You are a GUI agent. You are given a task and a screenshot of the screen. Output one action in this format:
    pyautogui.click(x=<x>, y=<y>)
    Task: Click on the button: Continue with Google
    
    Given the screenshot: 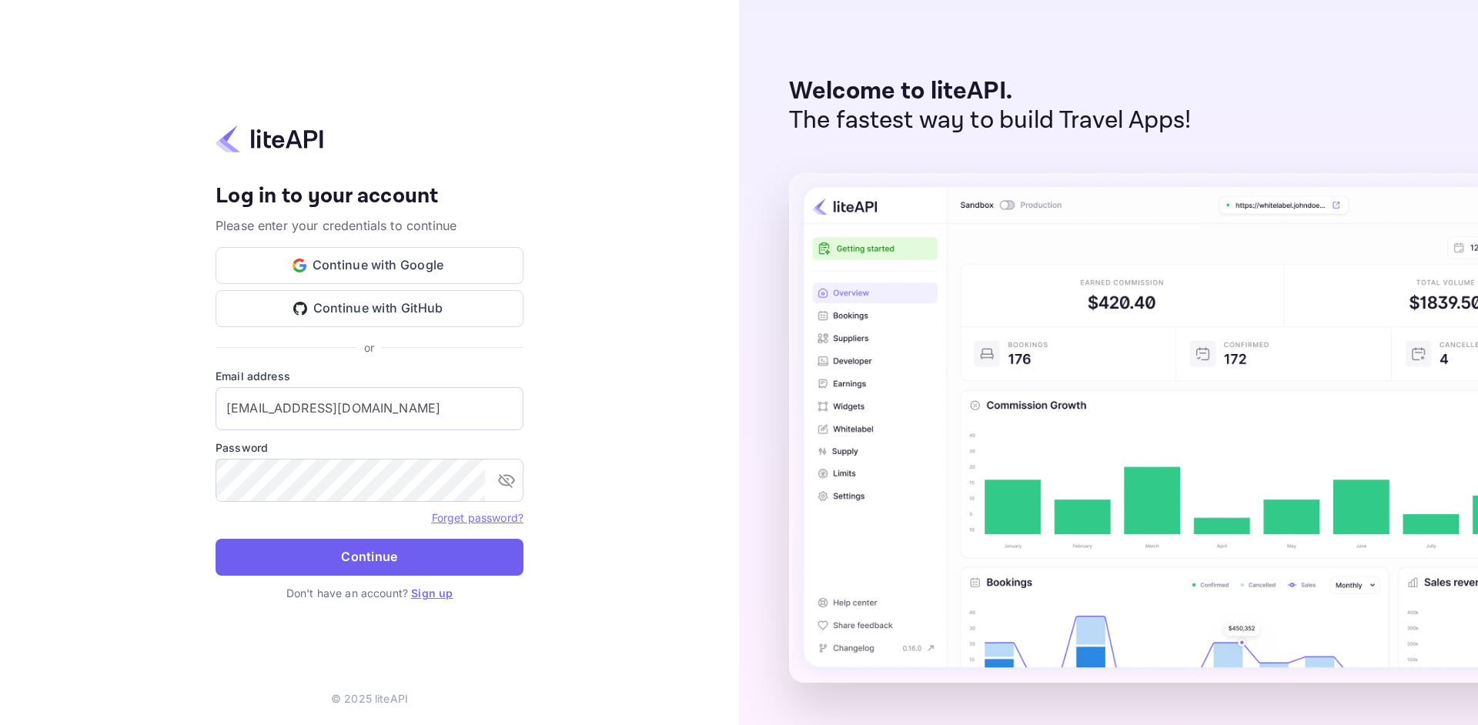 What is the action you would take?
    pyautogui.click(x=370, y=266)
    